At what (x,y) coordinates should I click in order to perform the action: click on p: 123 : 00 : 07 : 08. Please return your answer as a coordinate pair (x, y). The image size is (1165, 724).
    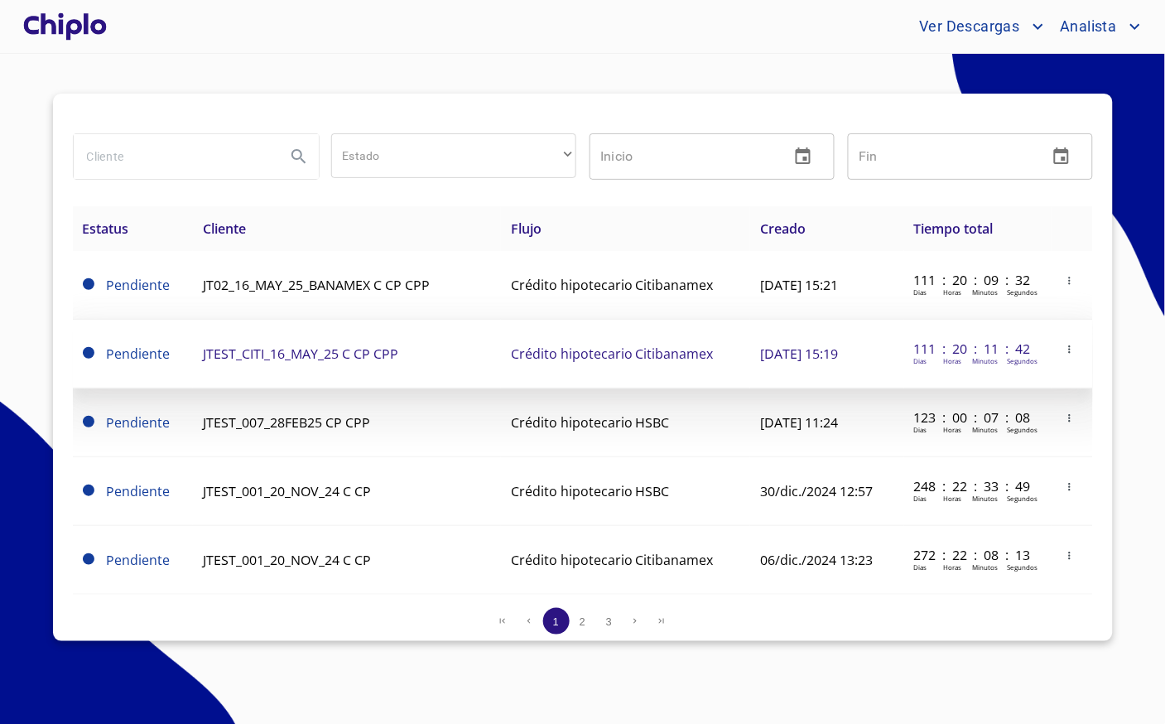
    Looking at the image, I should click on (969, 417).